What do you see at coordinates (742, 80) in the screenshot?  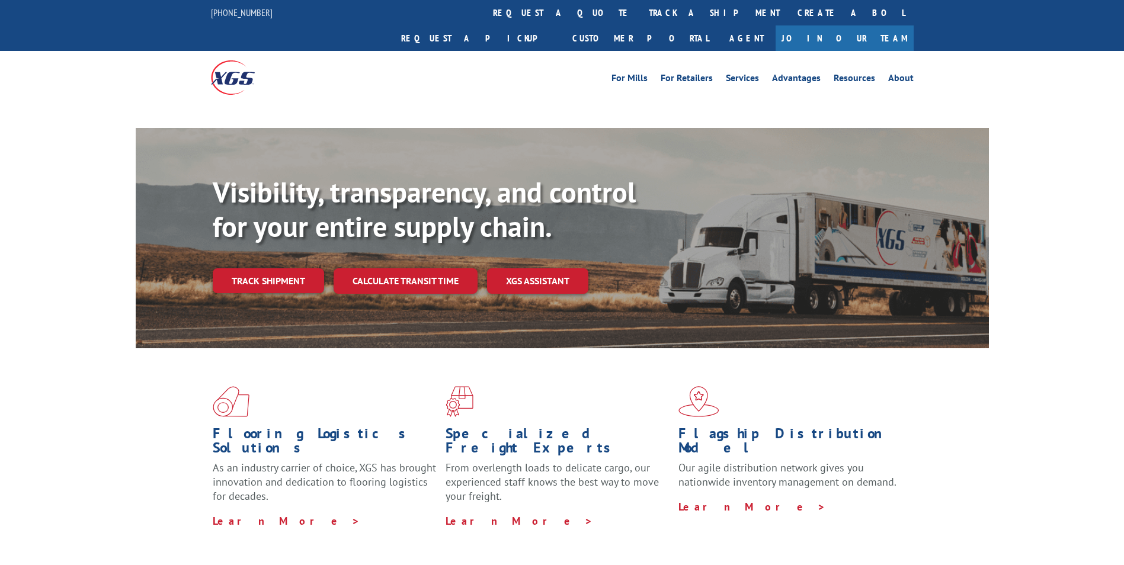 I see `a: Services` at bounding box center [742, 80].